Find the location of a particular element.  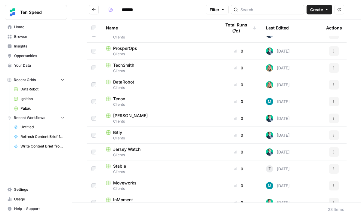

button: Go back is located at coordinates (94, 10).